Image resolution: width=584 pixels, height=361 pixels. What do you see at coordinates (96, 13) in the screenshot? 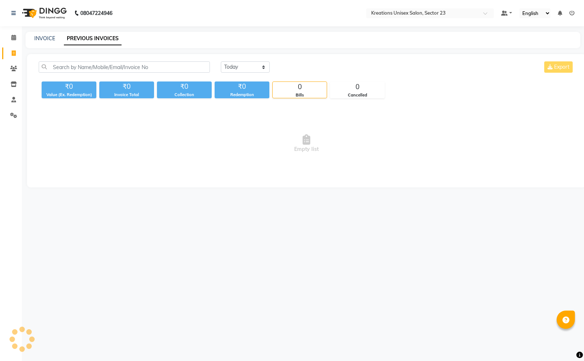
I see `b: 08047224946` at bounding box center [96, 13].